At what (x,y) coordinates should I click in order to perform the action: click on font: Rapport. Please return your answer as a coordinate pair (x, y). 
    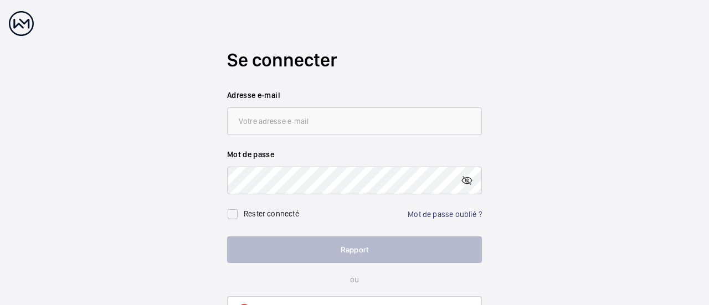
    Looking at the image, I should click on (354, 250).